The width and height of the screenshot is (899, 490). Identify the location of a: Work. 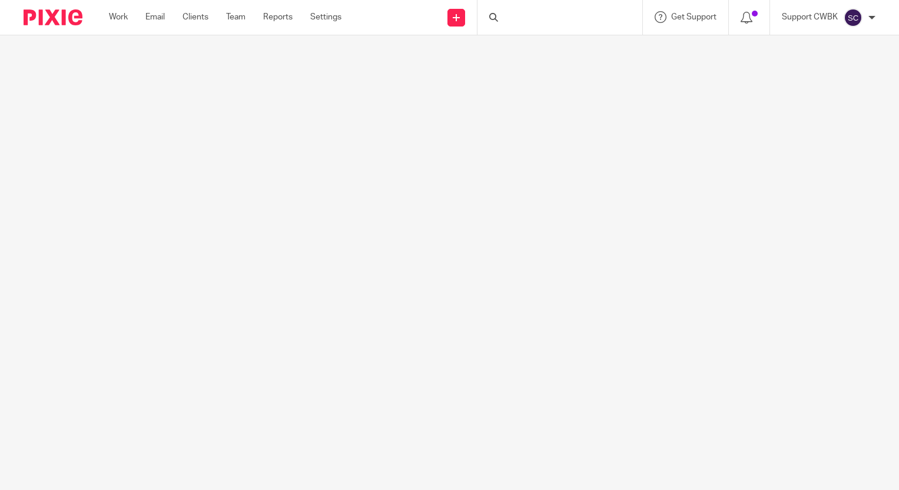
(118, 17).